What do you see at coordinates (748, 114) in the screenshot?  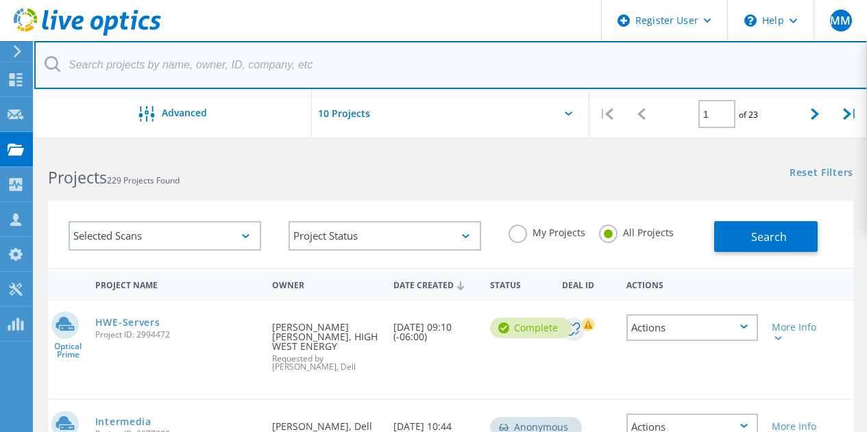 I see `span: of 23` at bounding box center [748, 114].